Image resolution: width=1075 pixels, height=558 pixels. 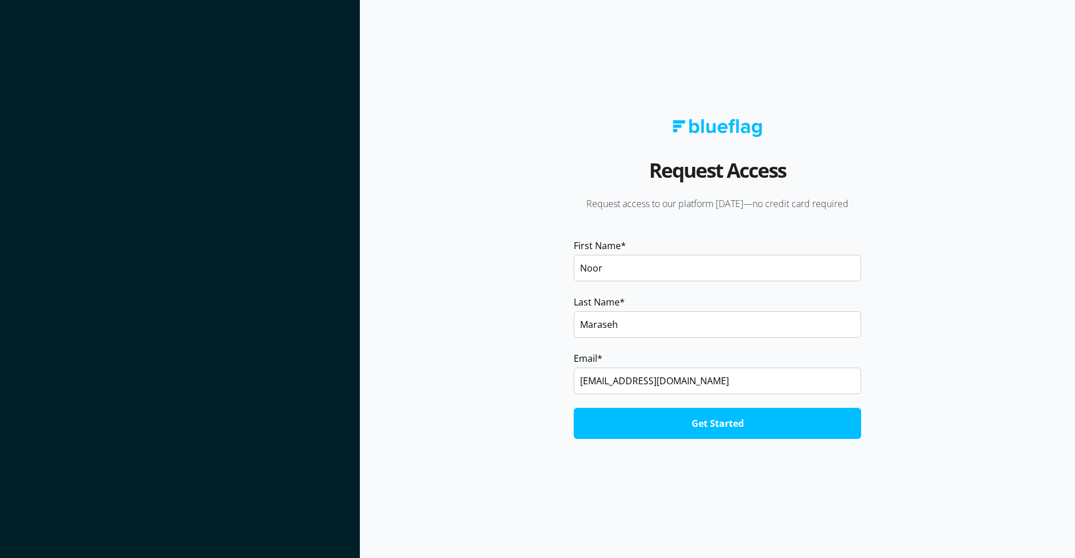 What do you see at coordinates (718, 128) in the screenshot?
I see `img: Blue Flag logo` at bounding box center [718, 128].